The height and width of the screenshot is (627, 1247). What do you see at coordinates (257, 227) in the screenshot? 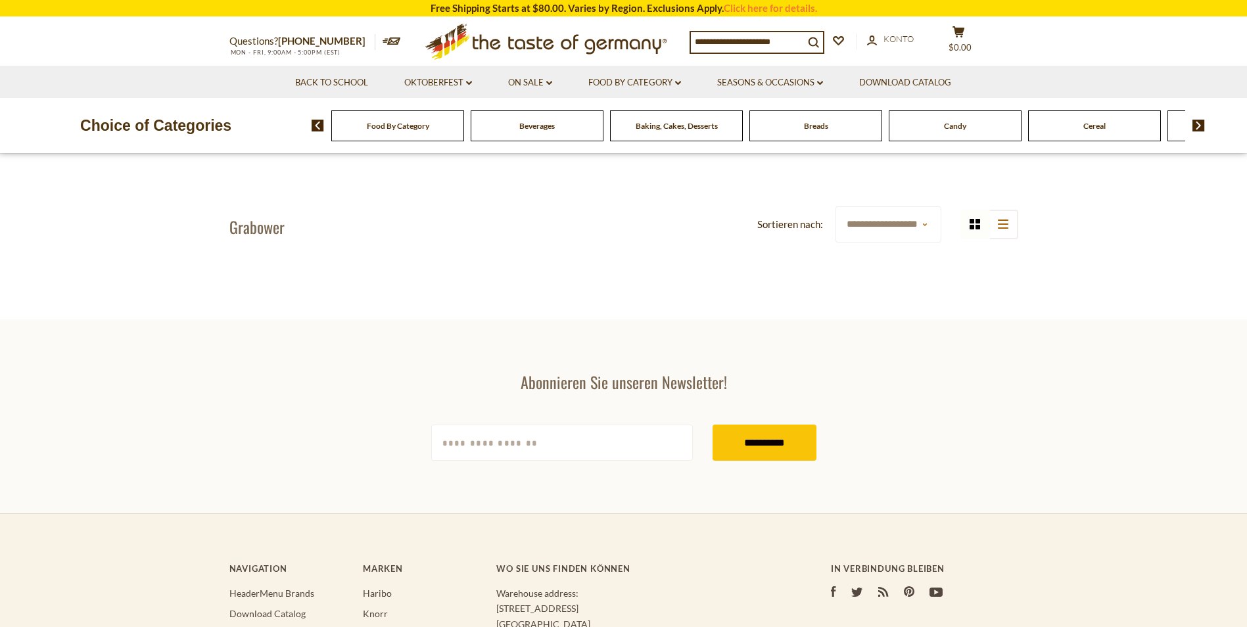
I see `h1: Grabower` at bounding box center [257, 227].